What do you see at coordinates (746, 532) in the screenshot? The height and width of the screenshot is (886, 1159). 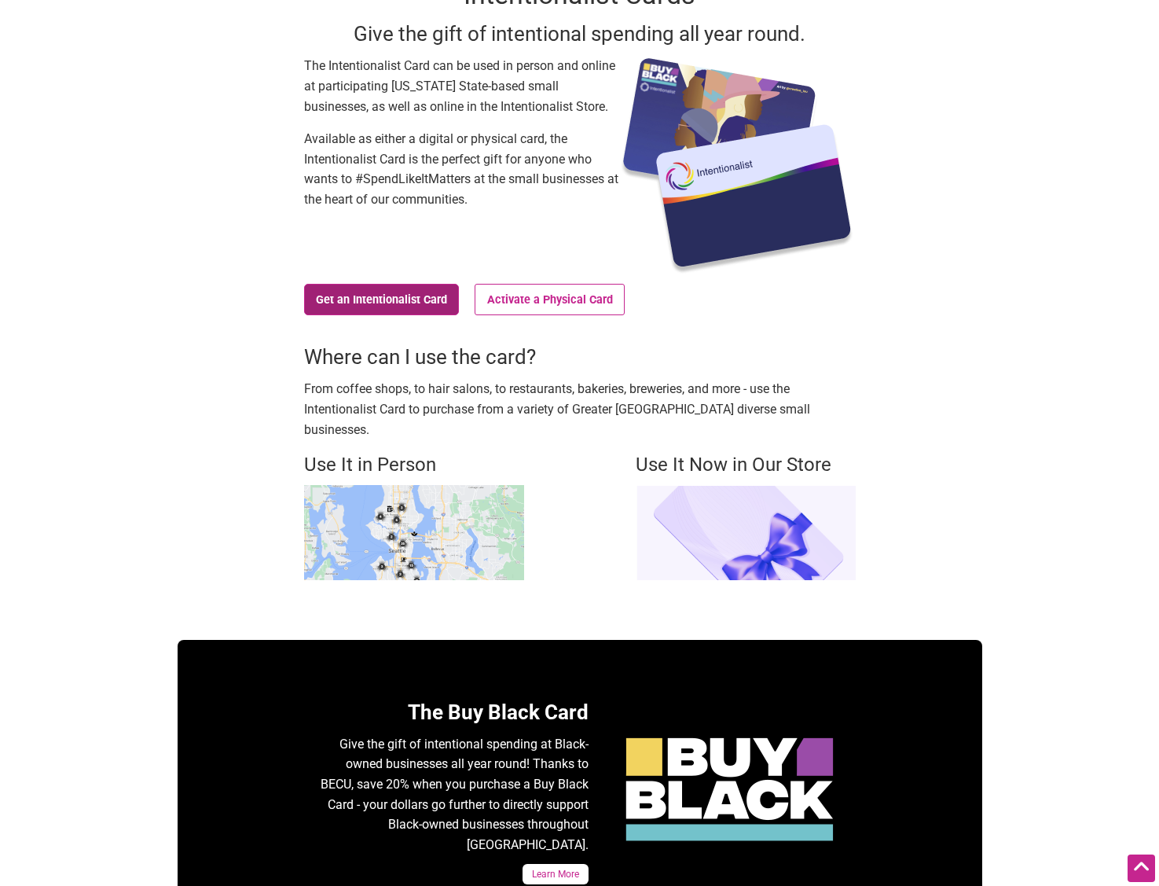 I see `img: Intentionalist Store` at bounding box center [746, 532].